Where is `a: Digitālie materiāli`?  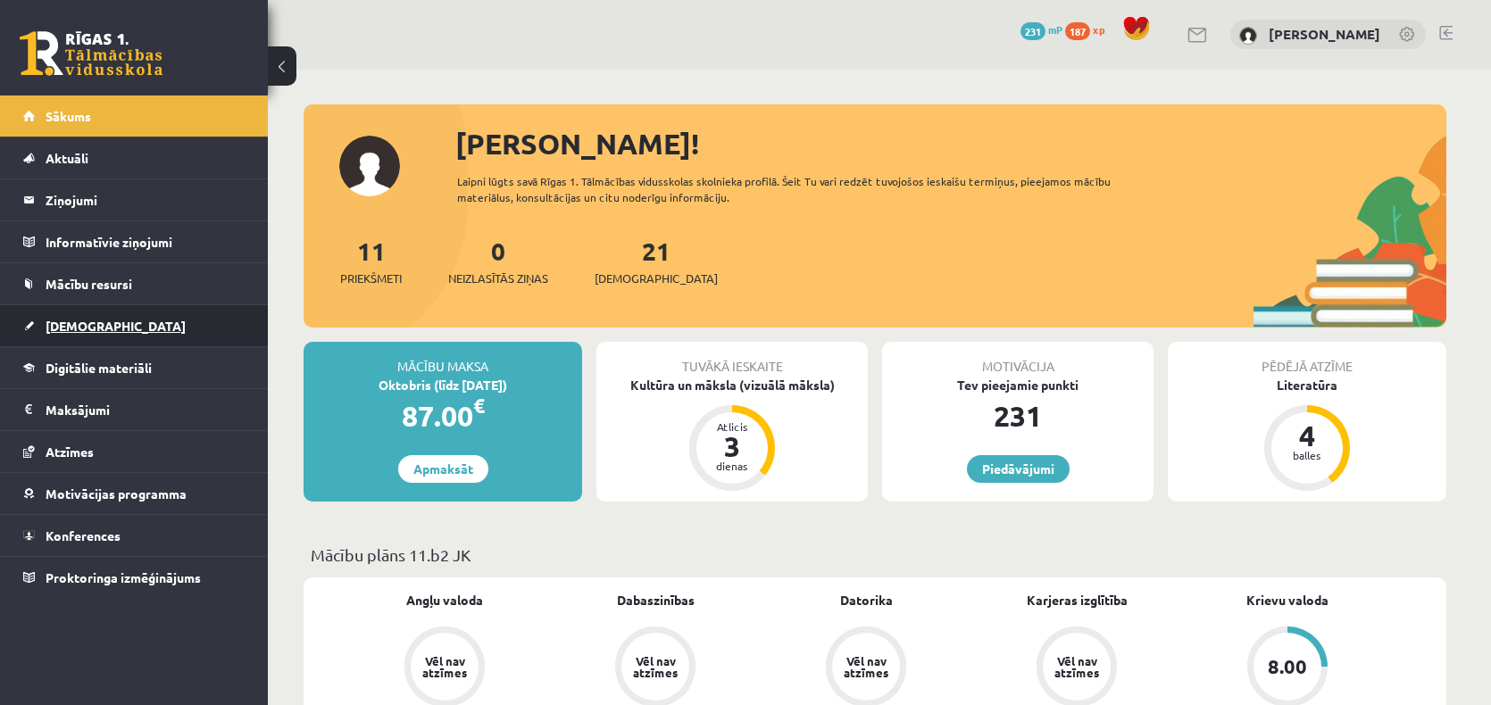
a: Digitālie materiāli is located at coordinates (134, 368).